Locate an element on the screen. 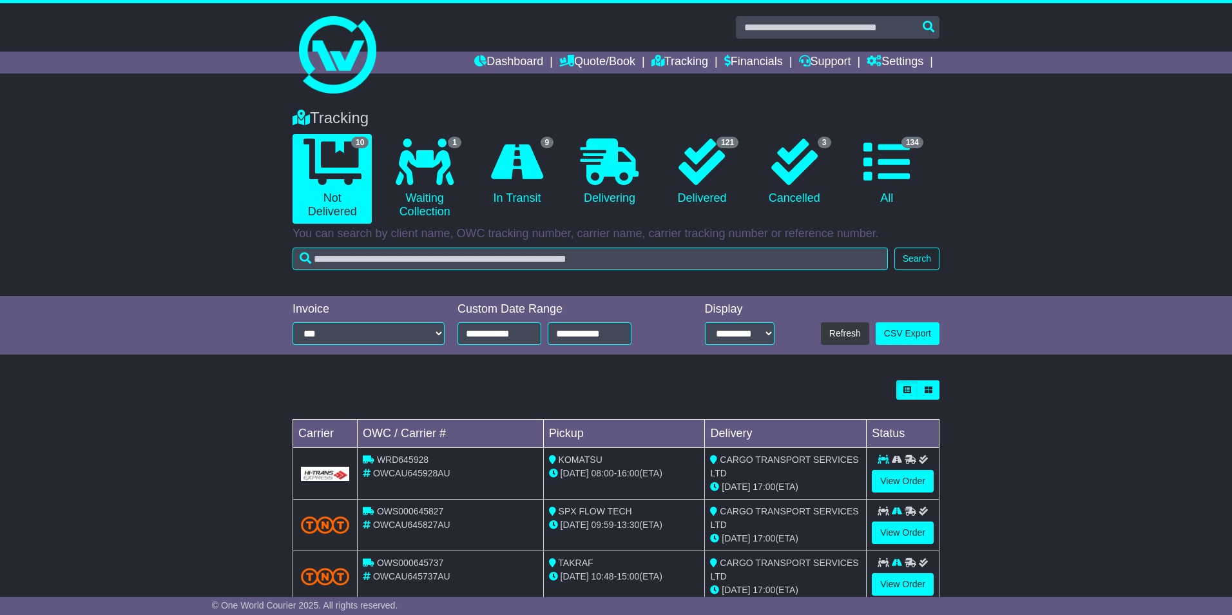 This screenshot has width=1232, height=615. td: OWC / Carrier # is located at coordinates (450, 434).